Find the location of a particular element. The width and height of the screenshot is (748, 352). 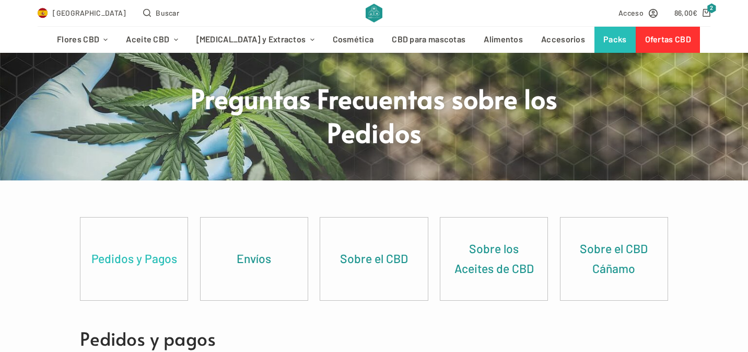

a: Envíos is located at coordinates (254, 259).